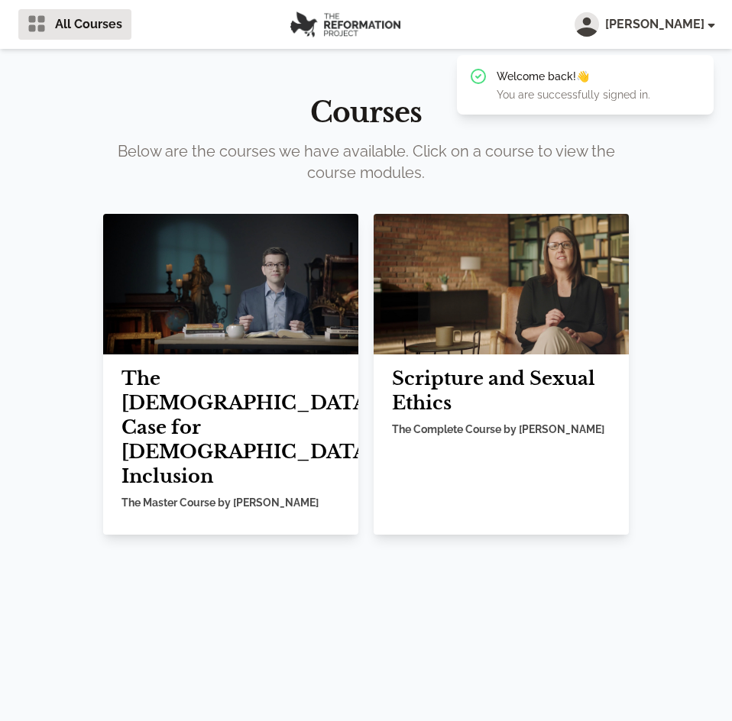 This screenshot has width=732, height=721. I want to click on span: All Courses, so click(89, 24).